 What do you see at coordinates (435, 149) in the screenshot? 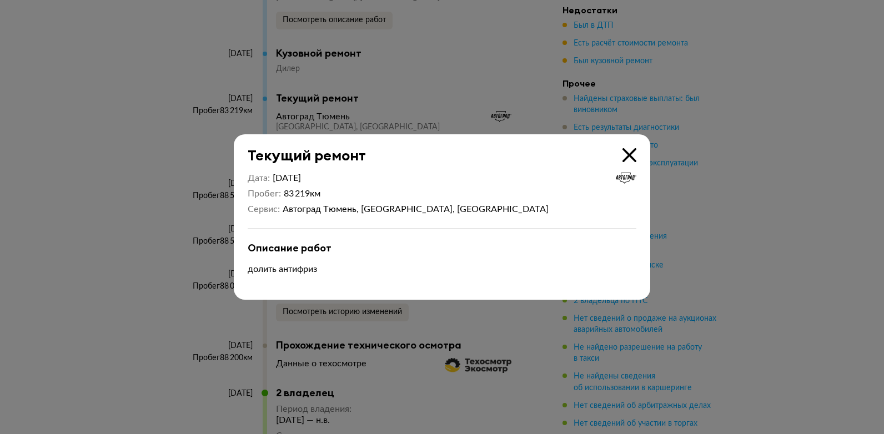
I see `div: Текущий ремонт` at bounding box center [435, 149].